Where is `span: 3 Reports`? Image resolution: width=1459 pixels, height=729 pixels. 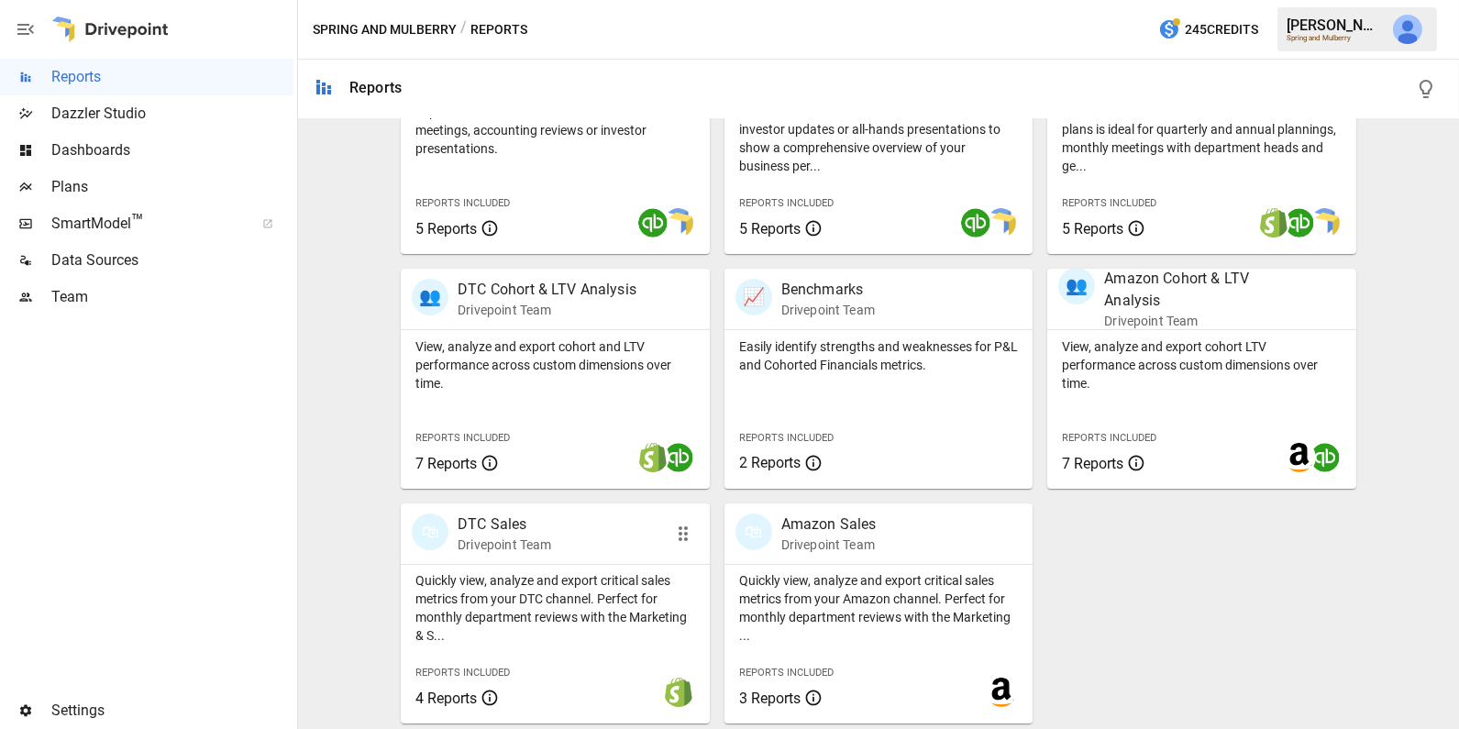 span: 3 Reports is located at coordinates (769, 698).